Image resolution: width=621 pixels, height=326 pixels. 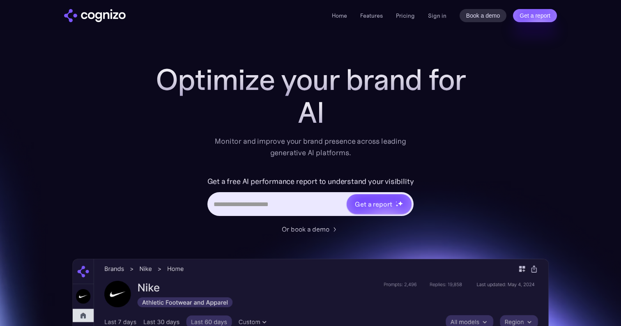 I want to click on div: AI, so click(x=311, y=113).